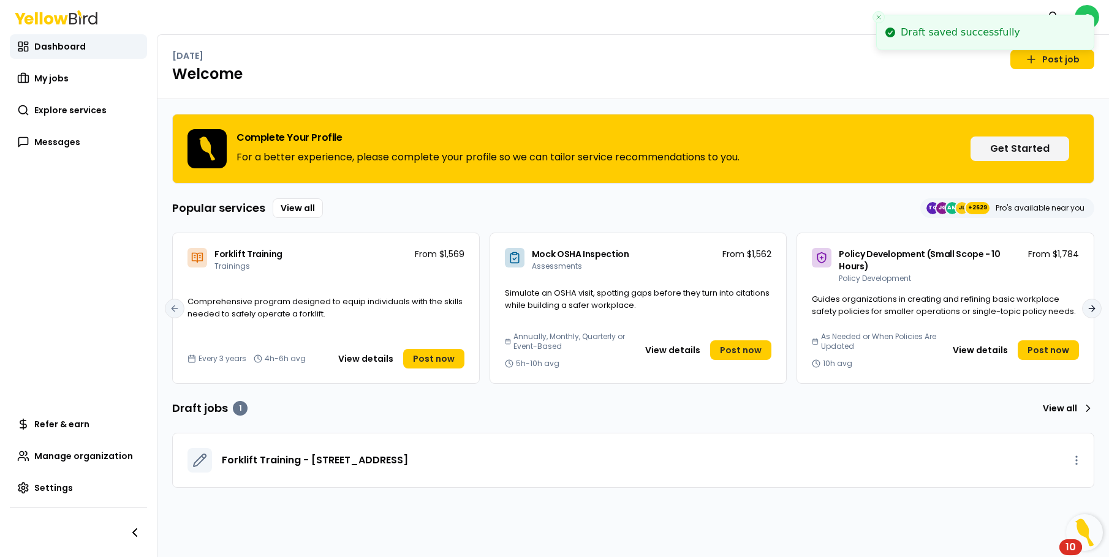 The height and width of the screenshot is (557, 1109). What do you see at coordinates (637, 299) in the screenshot?
I see `span: Simulate an OSHA visit, spotting gaps before they turn into citations while building a safer work...` at bounding box center [637, 299].